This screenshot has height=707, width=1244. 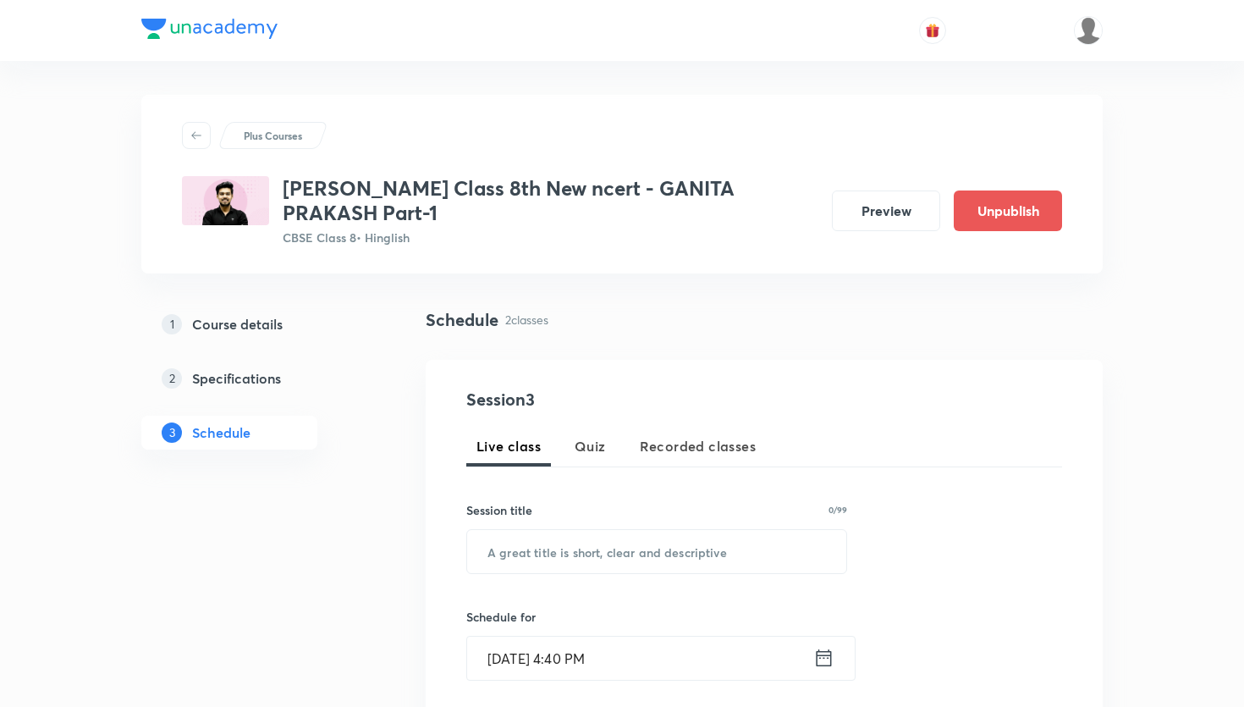 What do you see at coordinates (221, 432) in the screenshot?
I see `h5: Schedule` at bounding box center [221, 432].